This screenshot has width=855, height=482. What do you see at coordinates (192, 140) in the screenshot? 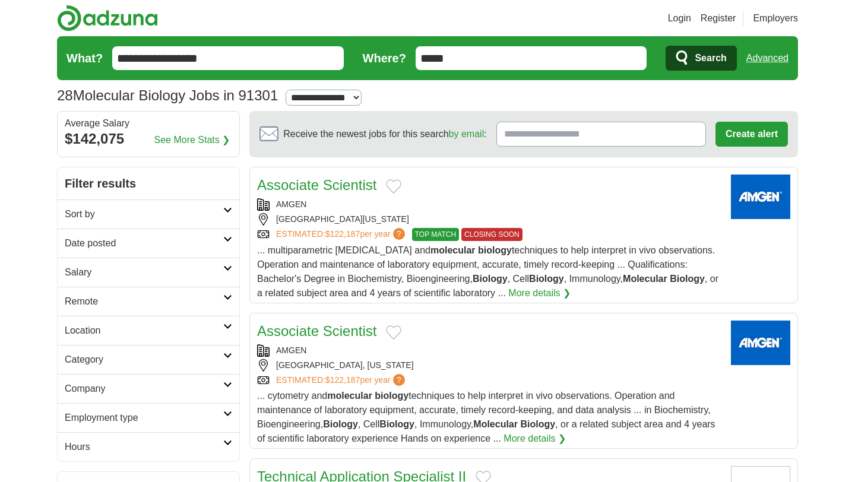
I see `a: See More Stats ❯` at bounding box center [192, 140].